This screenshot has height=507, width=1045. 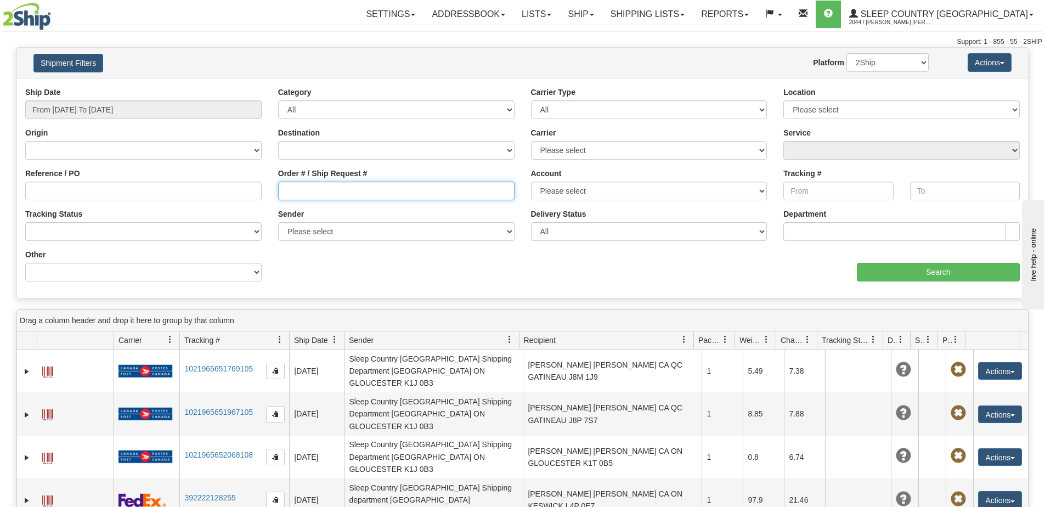 I want to click on label: Destination, so click(x=299, y=133).